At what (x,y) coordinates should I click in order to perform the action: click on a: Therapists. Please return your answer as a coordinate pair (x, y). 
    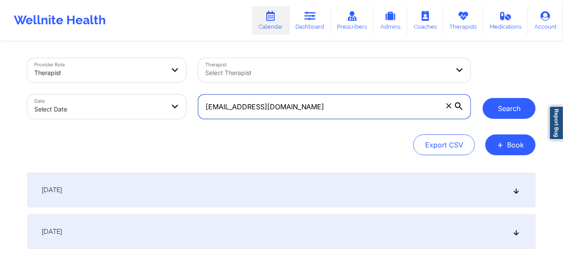
    Looking at the image, I should click on (463, 20).